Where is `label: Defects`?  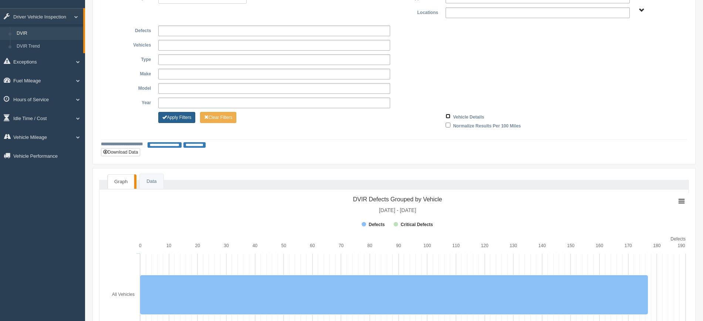 label: Defects is located at coordinates (130, 30).